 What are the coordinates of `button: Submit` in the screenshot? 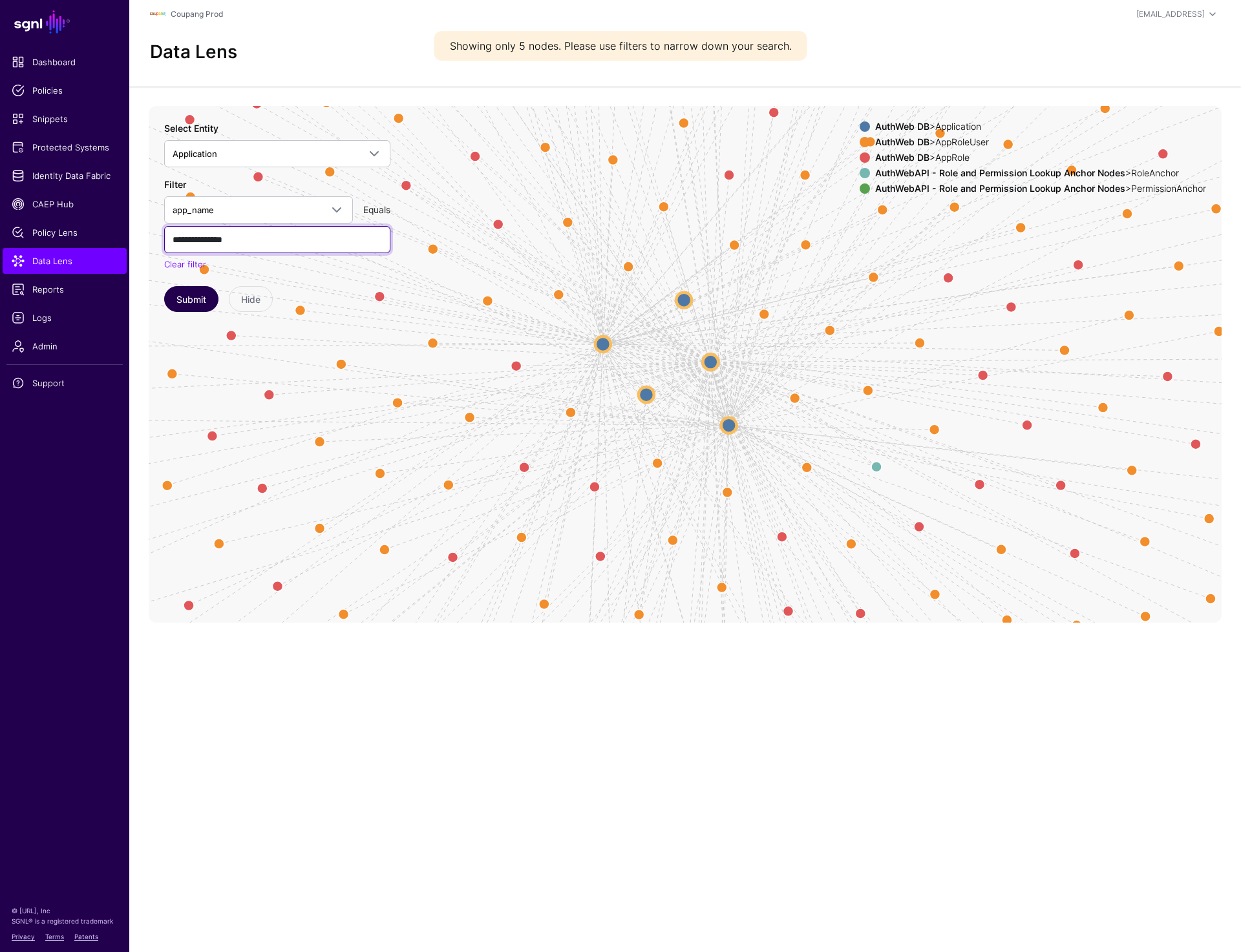 It's located at (191, 299).